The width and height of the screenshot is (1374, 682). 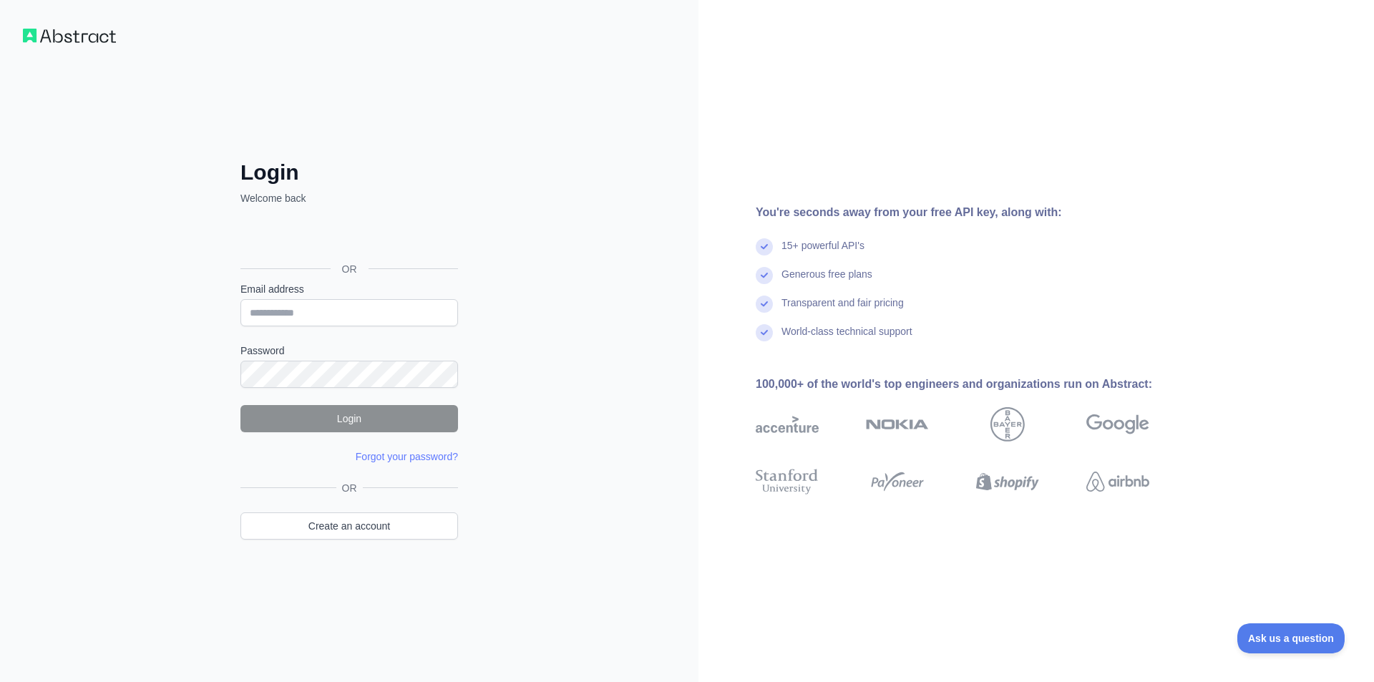 I want to click on img: stanford university, so click(x=787, y=482).